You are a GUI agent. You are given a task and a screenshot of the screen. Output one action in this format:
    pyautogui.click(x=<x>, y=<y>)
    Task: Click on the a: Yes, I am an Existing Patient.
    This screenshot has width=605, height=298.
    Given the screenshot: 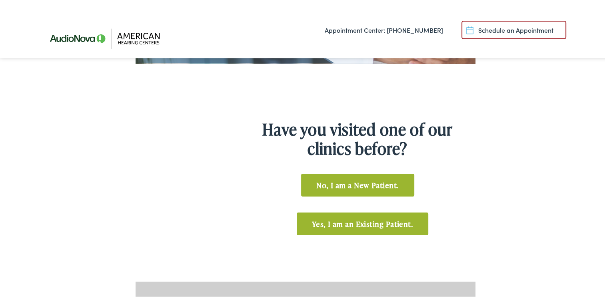 What is the action you would take?
    pyautogui.click(x=363, y=222)
    